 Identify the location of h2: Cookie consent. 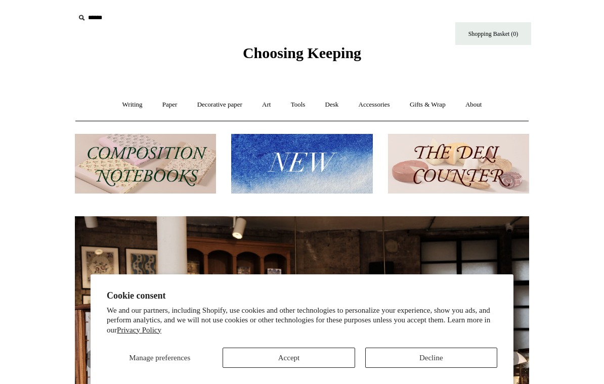
(302, 296).